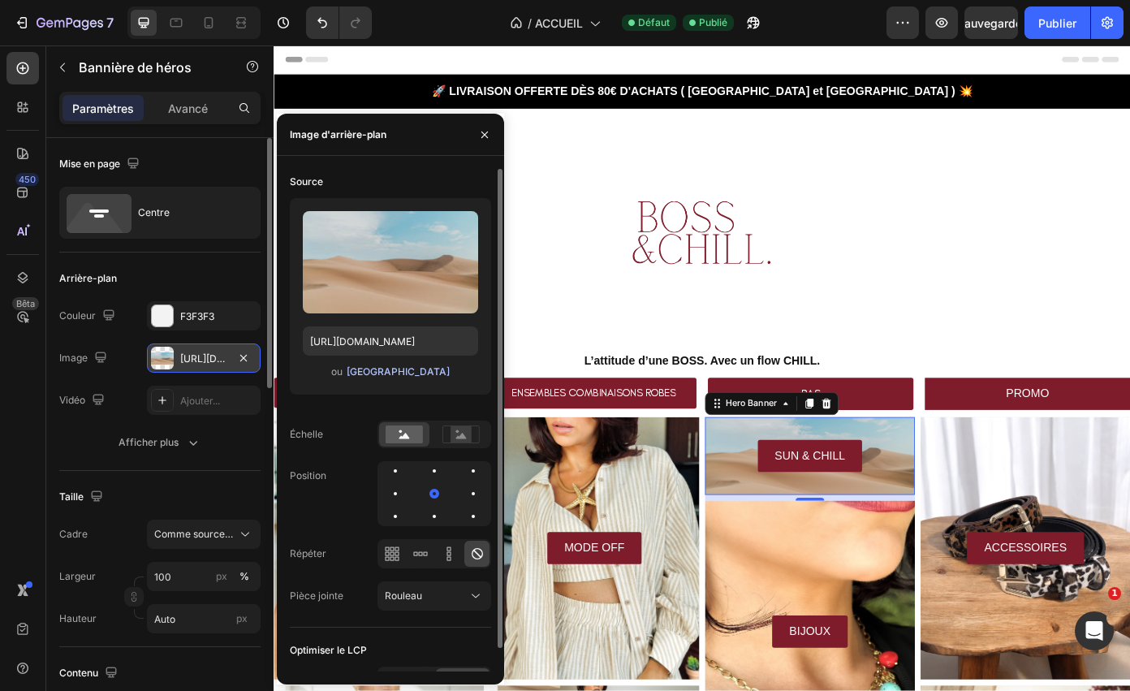 The width and height of the screenshot is (1130, 691). What do you see at coordinates (337, 371) in the screenshot?
I see `font: ou` at bounding box center [337, 371].